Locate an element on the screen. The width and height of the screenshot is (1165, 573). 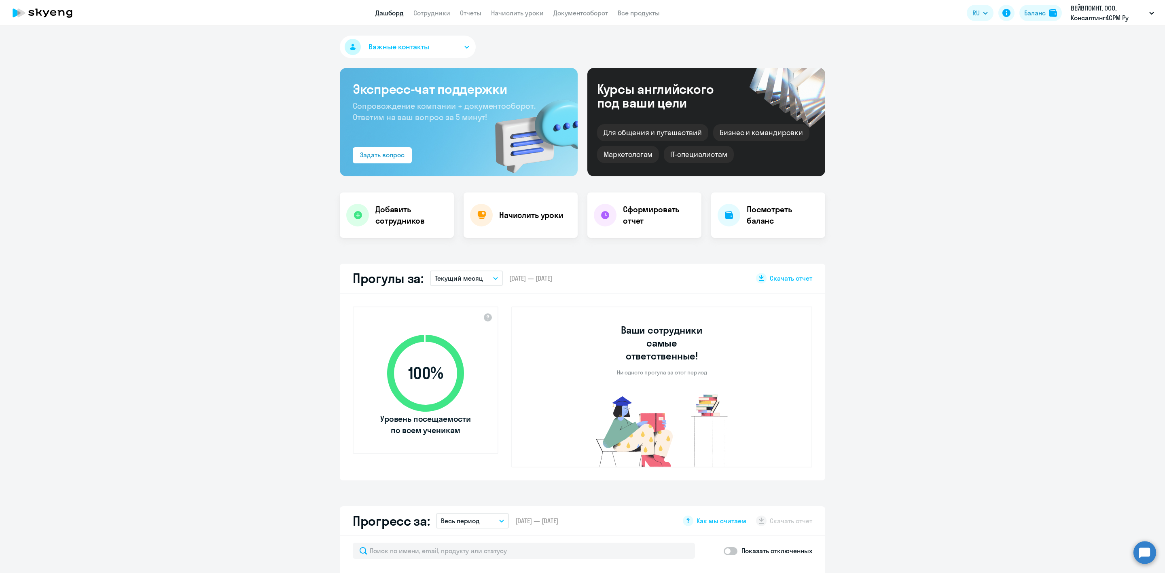
p: Показать отключенных is located at coordinates (776, 551).